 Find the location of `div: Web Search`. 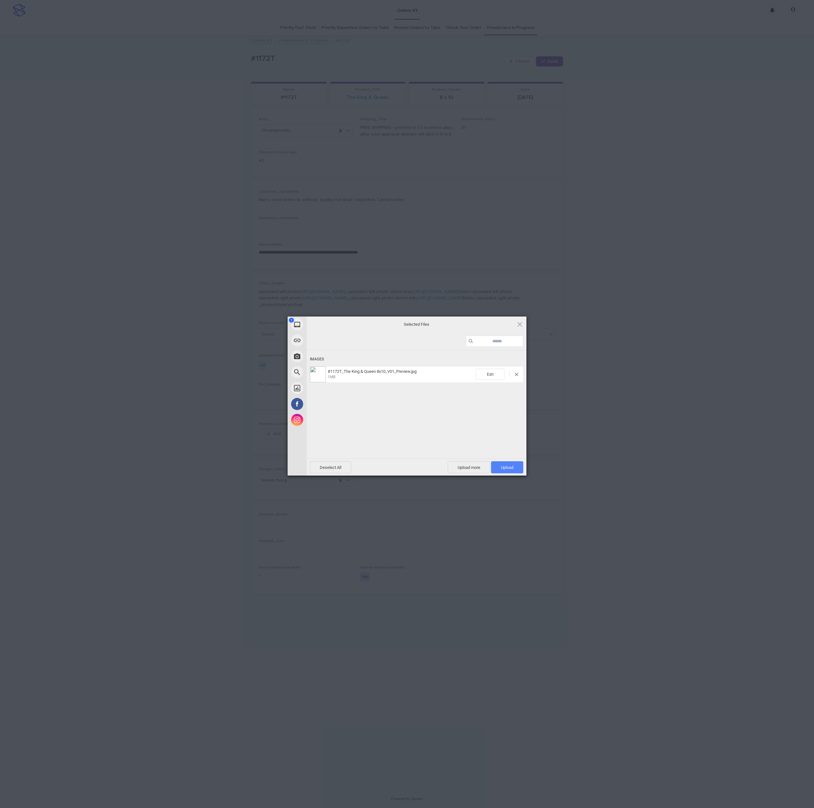

div: Web Search is located at coordinates (326, 372).